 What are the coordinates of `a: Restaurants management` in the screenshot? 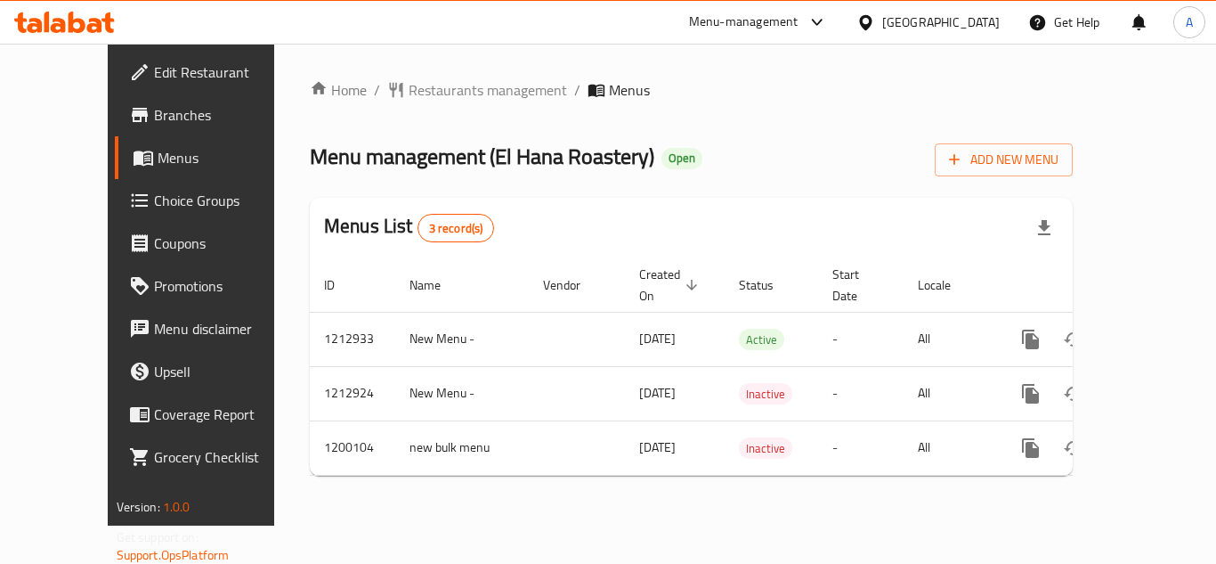 It's located at (477, 90).